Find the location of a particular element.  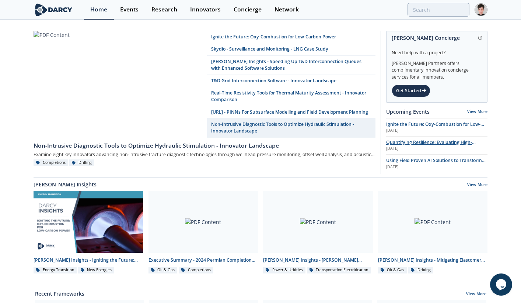

div: Innovators is located at coordinates (205, 10).